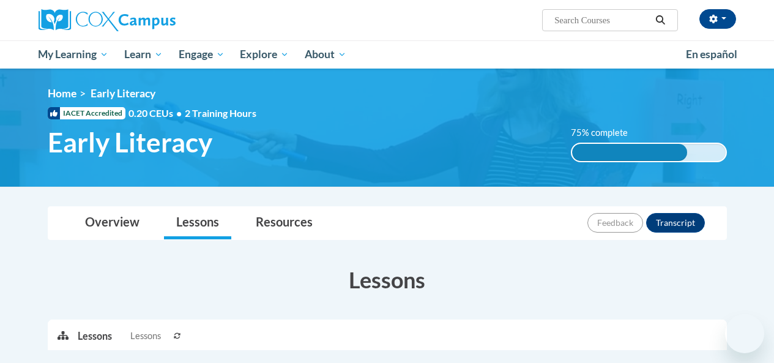 This screenshot has height=363, width=774. Describe the element at coordinates (107, 20) in the screenshot. I see `img: Cox Campus` at that location.